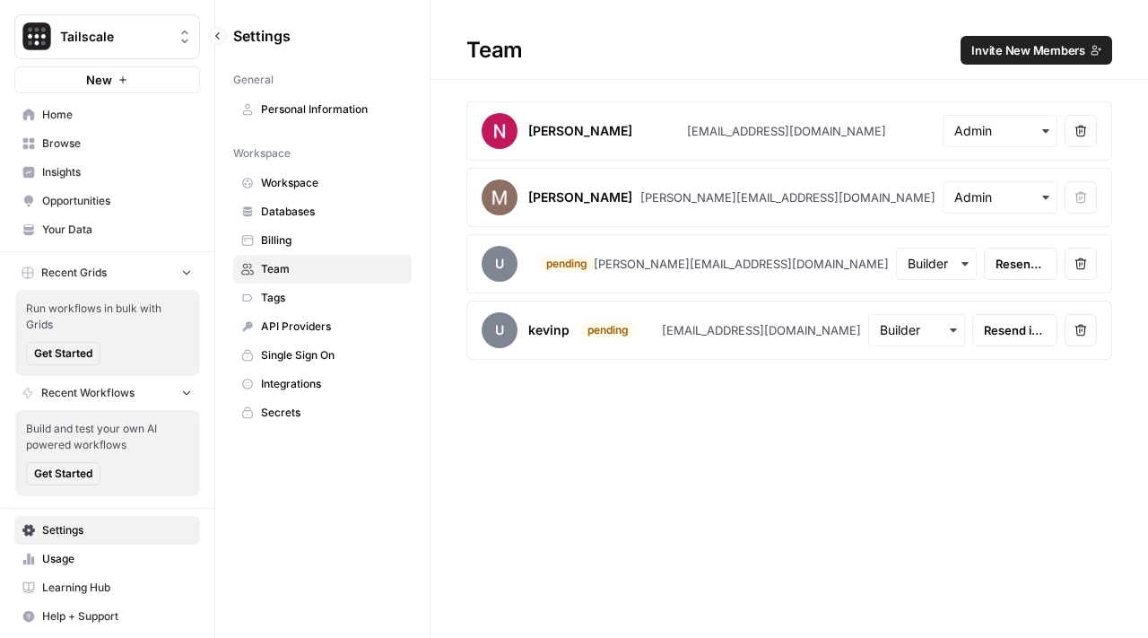 This screenshot has width=1148, height=638. What do you see at coordinates (117, 230) in the screenshot?
I see `span: Your Data` at bounding box center [117, 230].